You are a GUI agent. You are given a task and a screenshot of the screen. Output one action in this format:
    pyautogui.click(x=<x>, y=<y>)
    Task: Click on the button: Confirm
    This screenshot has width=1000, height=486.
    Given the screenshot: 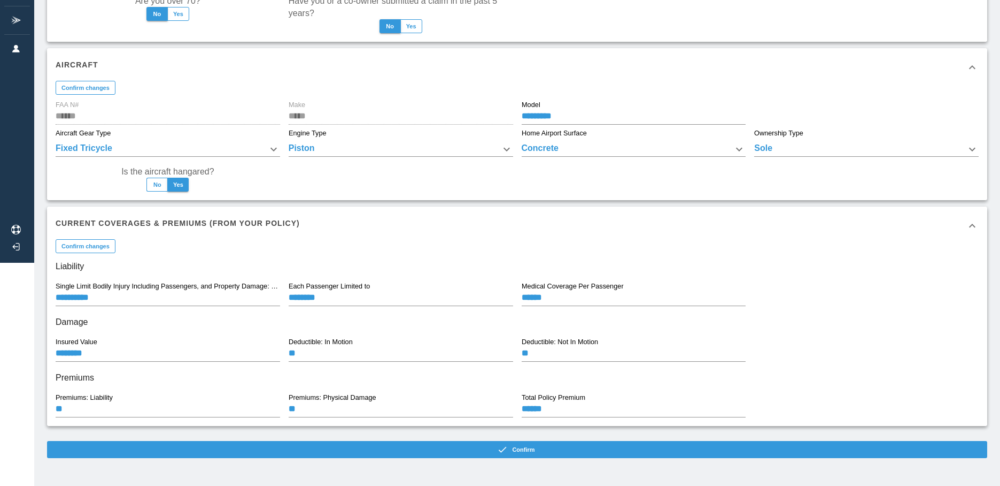 What is the action you would take?
    pyautogui.click(x=517, y=449)
    